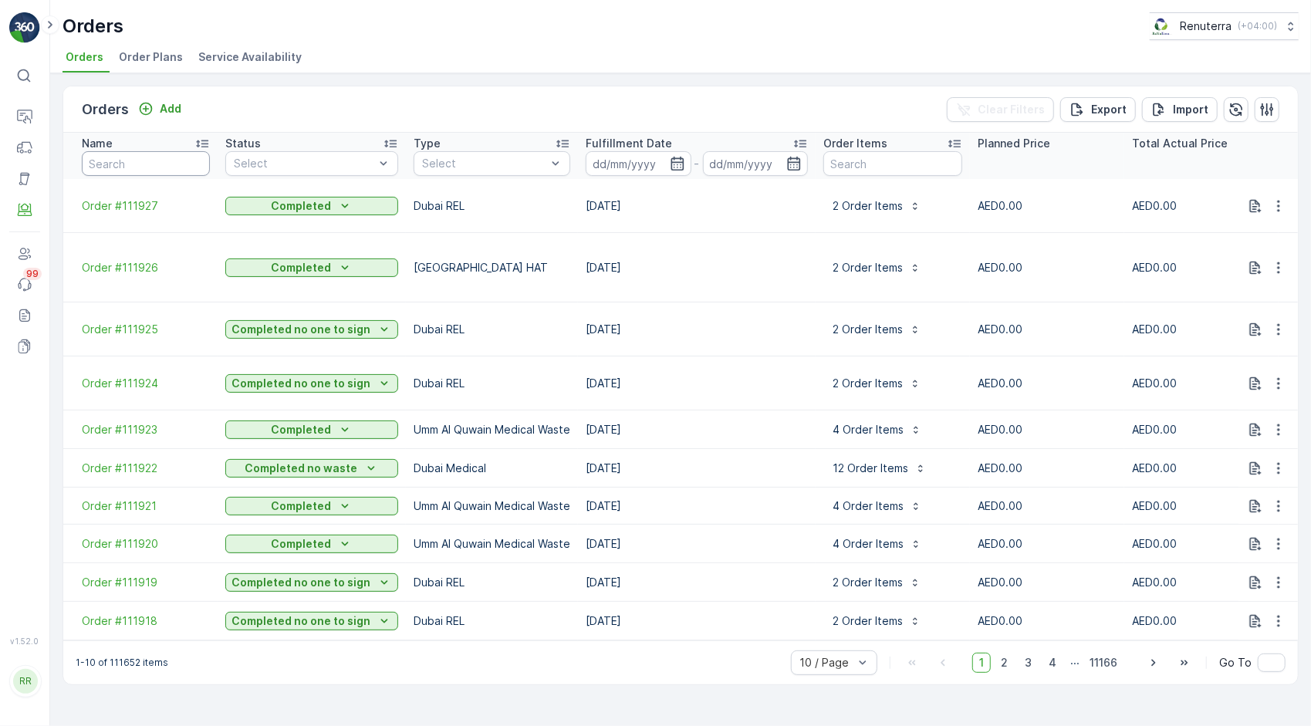 The height and width of the screenshot is (726, 1311). I want to click on button: Export, so click(1098, 110).